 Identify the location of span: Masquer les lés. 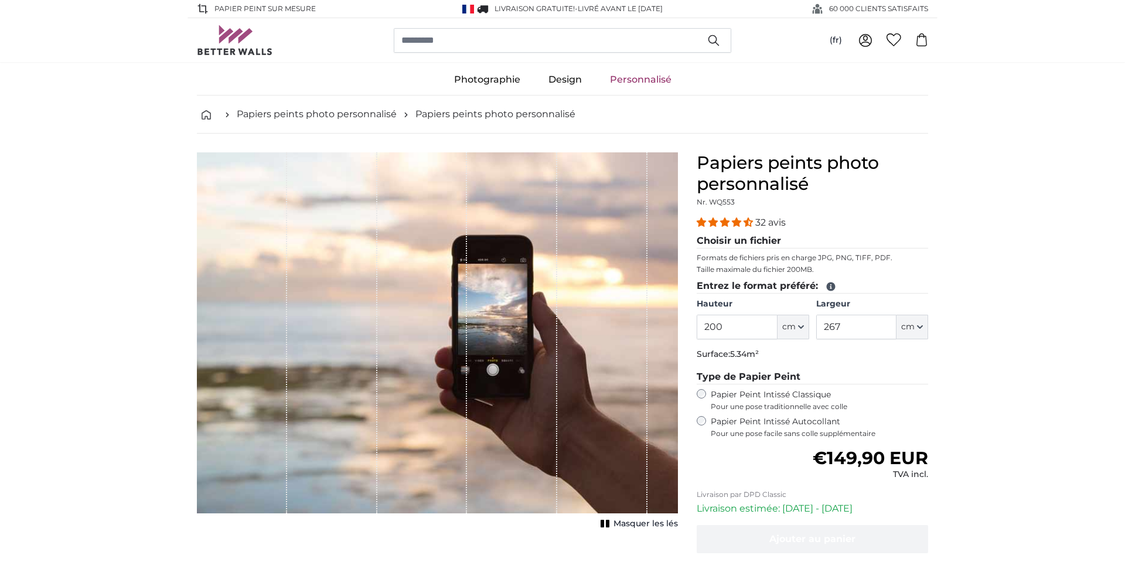
(645, 524).